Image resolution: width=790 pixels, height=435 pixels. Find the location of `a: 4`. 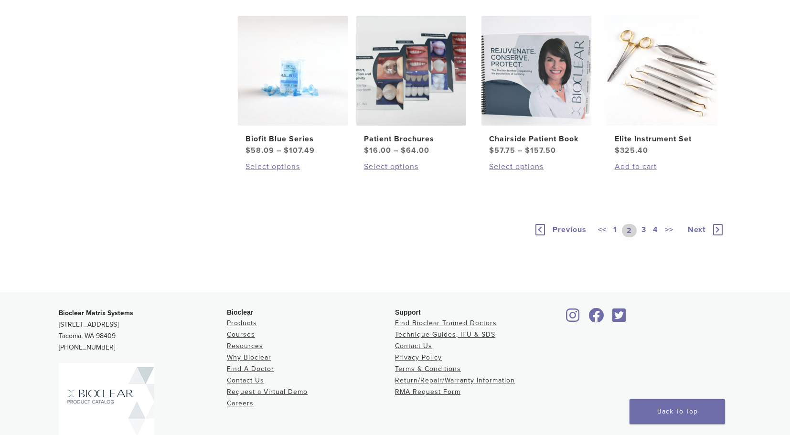

a: 4 is located at coordinates (655, 231).